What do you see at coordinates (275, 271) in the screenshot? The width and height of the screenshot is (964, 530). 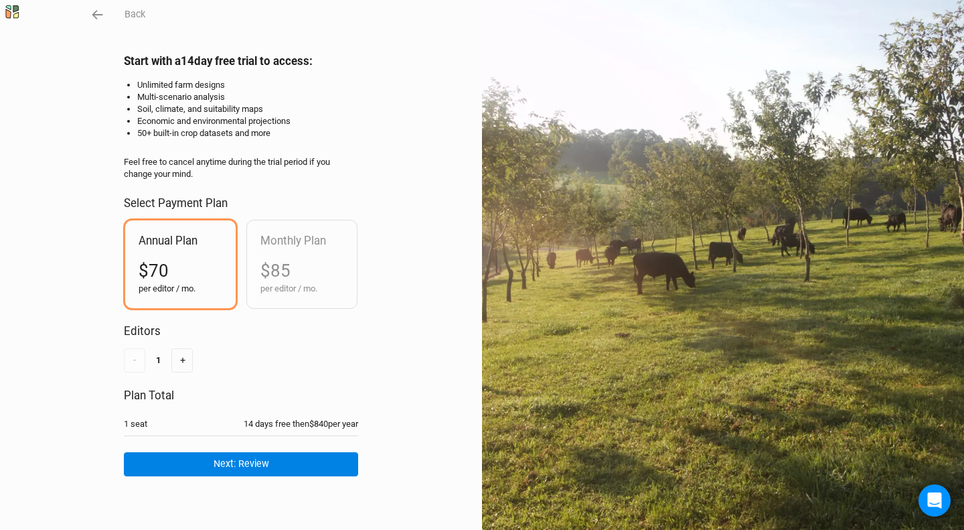 I see `span: $85` at bounding box center [275, 271].